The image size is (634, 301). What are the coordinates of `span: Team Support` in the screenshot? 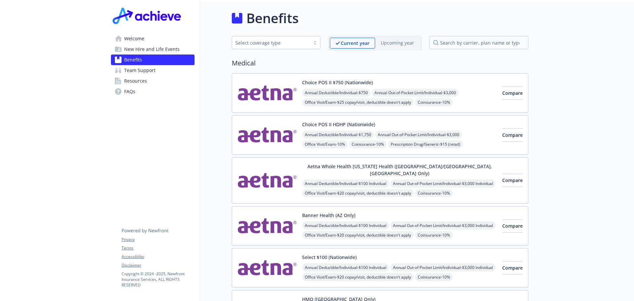 It's located at (140, 70).